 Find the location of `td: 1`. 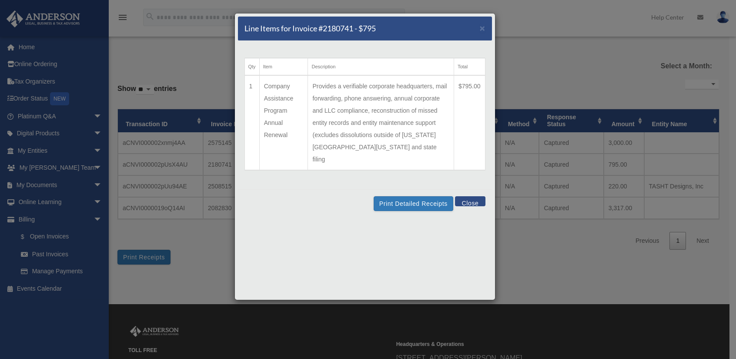

td: 1 is located at coordinates (252, 123).